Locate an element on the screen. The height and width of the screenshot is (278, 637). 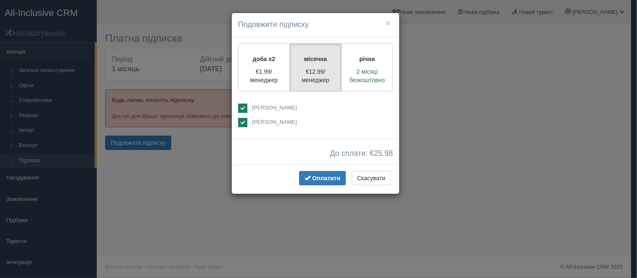
span: 25.98 is located at coordinates (383, 153).